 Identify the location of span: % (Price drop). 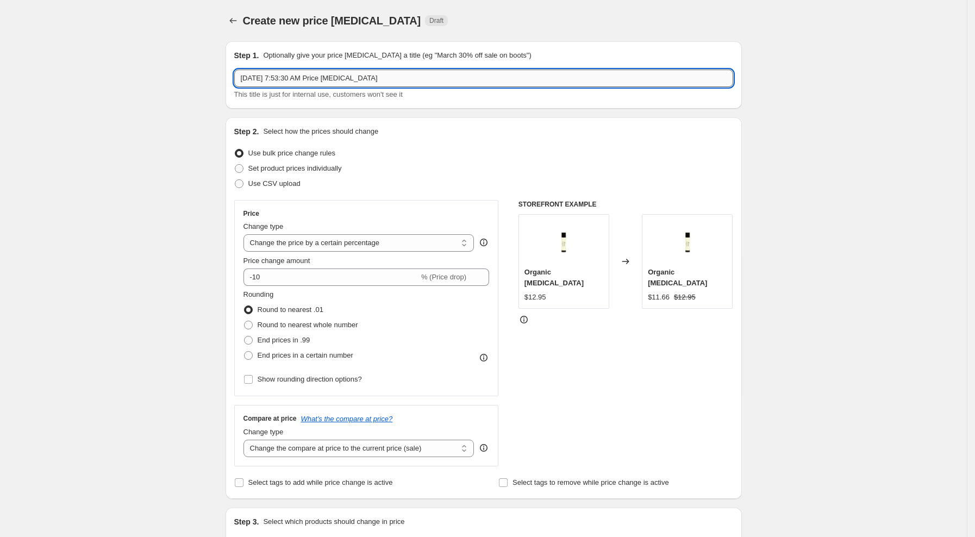
(444, 277).